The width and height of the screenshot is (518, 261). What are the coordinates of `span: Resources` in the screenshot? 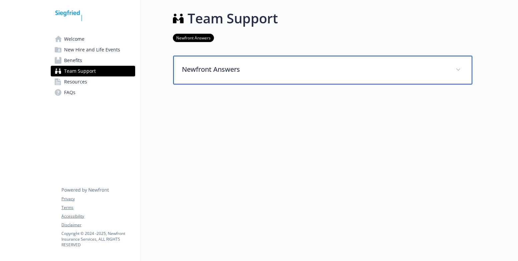 It's located at (75, 82).